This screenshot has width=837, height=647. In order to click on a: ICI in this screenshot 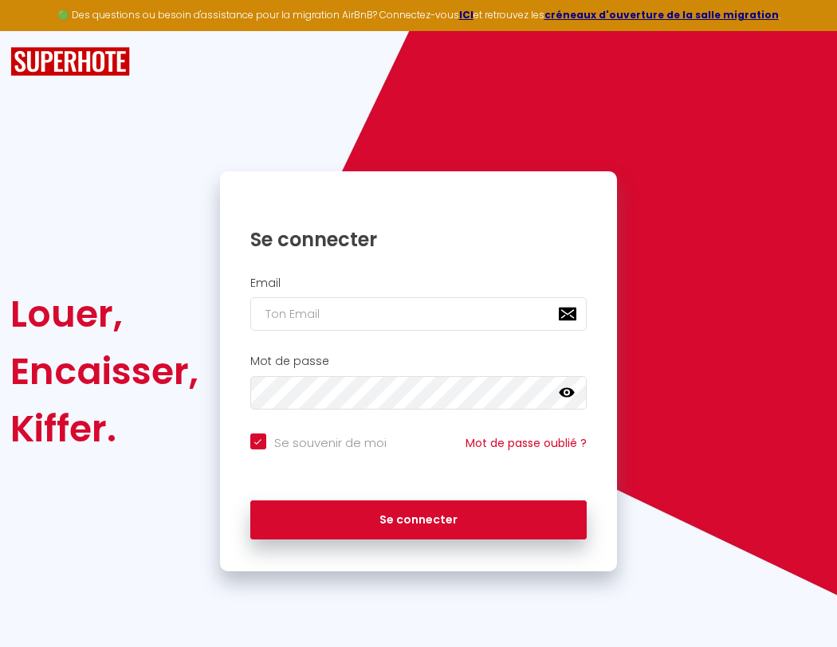, I will do `click(466, 14)`.